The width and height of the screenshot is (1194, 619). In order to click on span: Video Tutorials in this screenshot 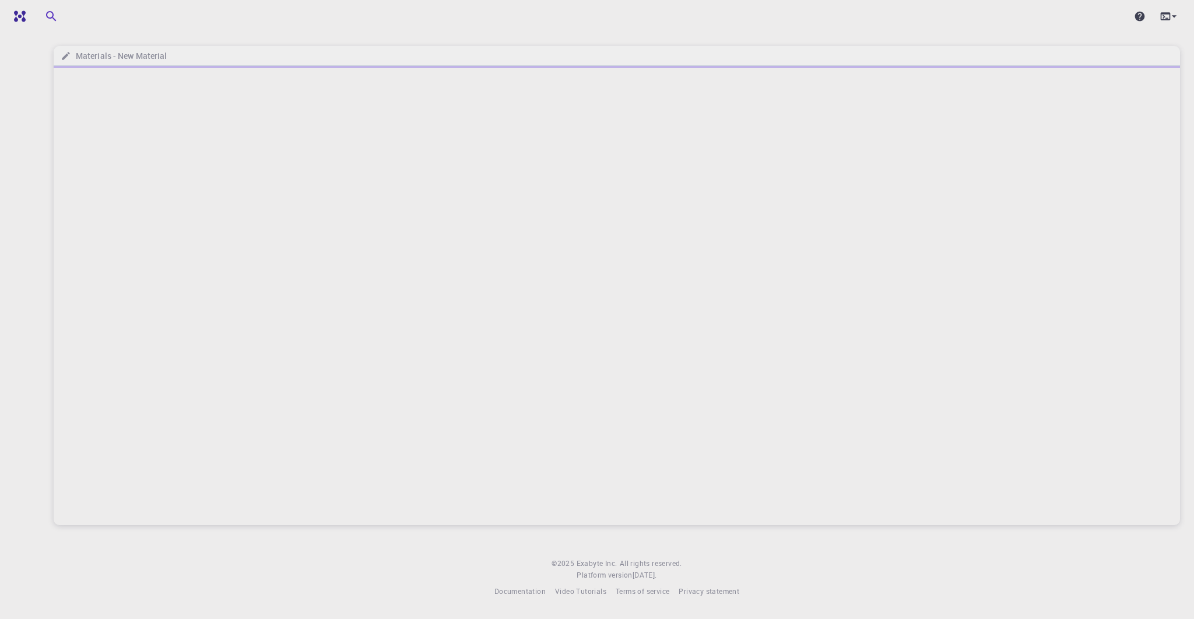, I will do `click(581, 591)`.